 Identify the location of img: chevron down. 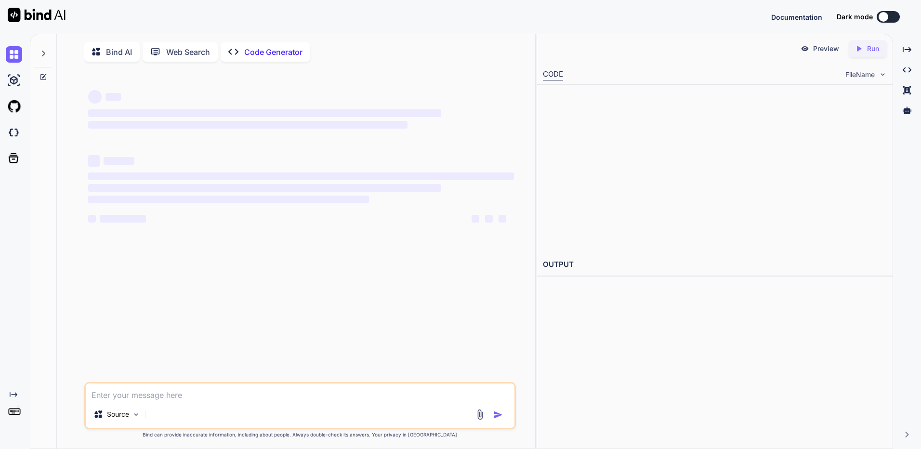
(882, 74).